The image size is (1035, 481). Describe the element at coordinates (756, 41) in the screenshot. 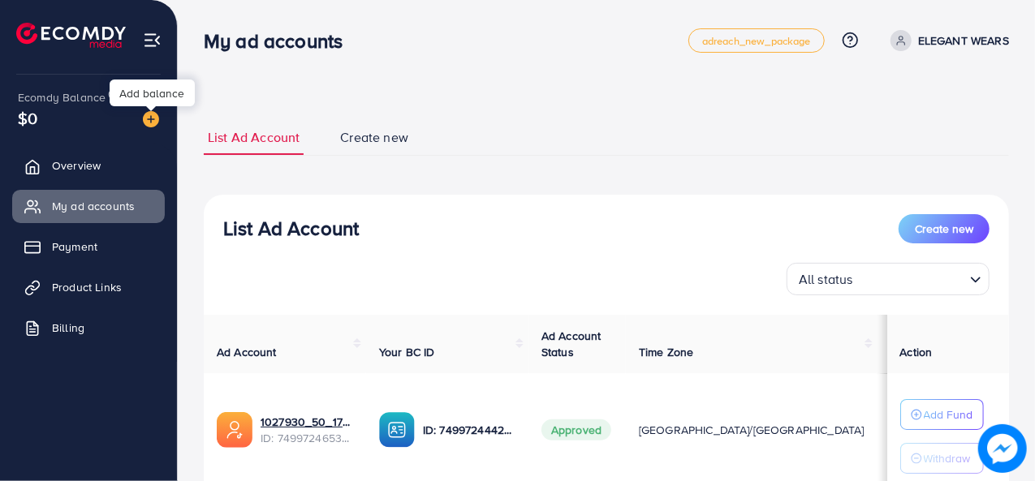

I see `a: adreach_new_package` at that location.